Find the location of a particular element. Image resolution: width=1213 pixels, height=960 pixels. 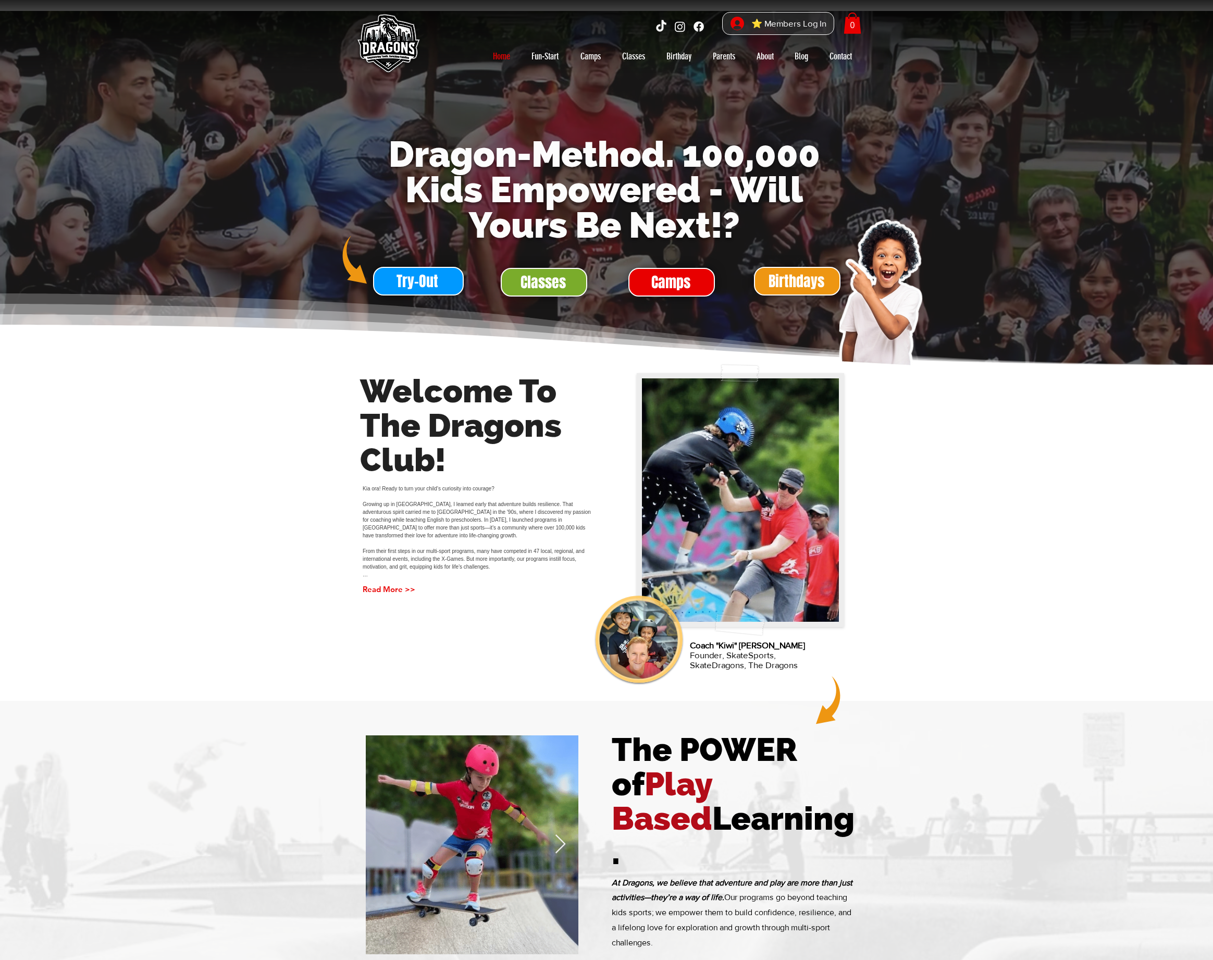

span: Dragon-Method. 100,000 Kids Empowered - Will Yours Be Next!? is located at coordinates (604, 190).